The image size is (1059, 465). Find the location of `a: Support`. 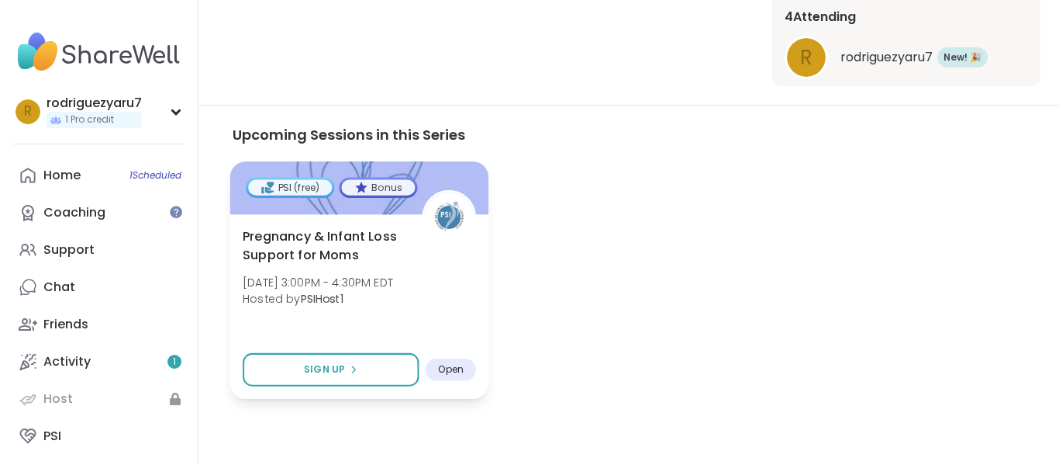

a: Support is located at coordinates (98, 250).